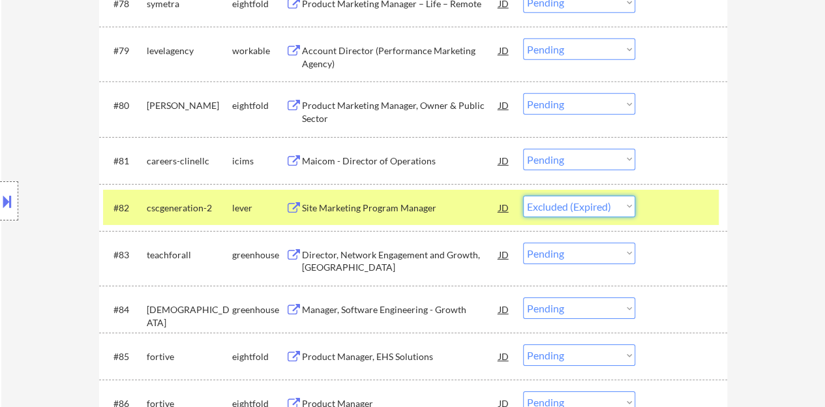  I want to click on div: levelagency, so click(189, 51).